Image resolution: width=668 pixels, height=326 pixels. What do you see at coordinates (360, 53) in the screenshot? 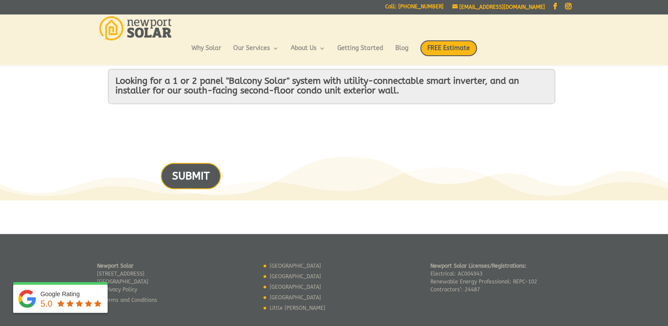
I see `a: Getting Started` at bounding box center [360, 53].